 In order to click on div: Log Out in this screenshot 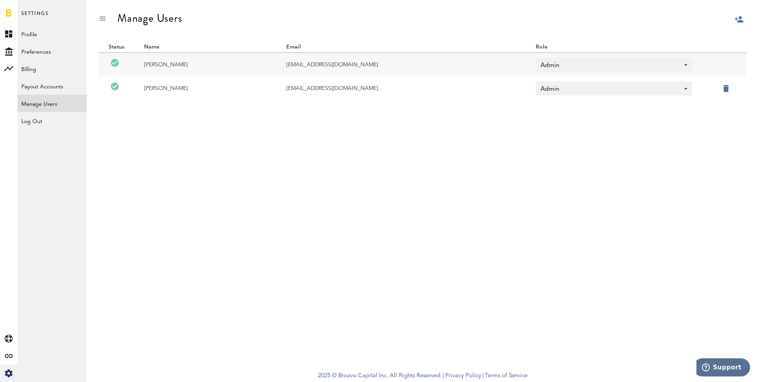, I will do `click(52, 119)`.